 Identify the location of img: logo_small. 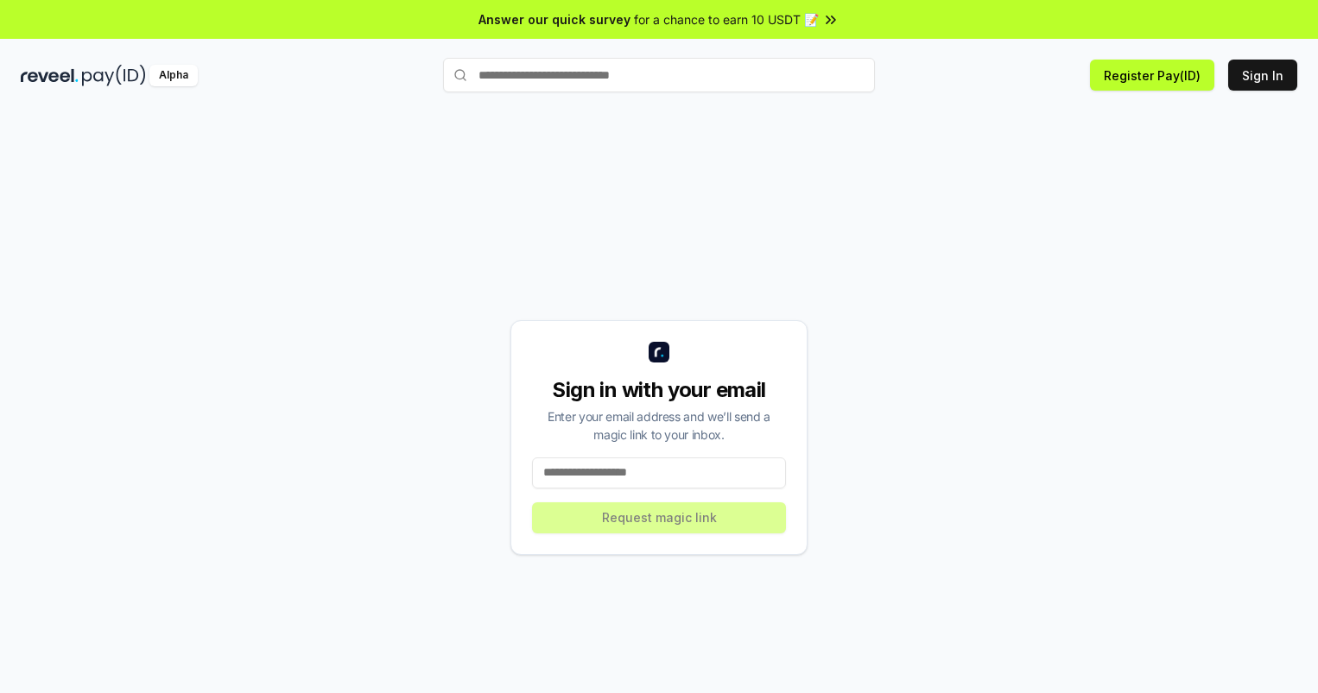
(659, 352).